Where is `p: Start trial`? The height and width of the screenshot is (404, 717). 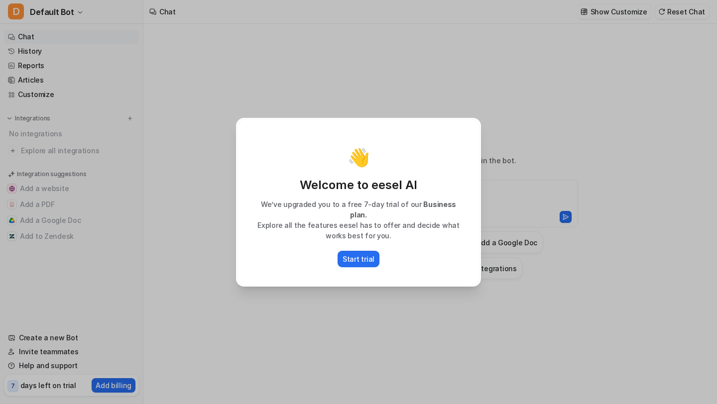 p: Start trial is located at coordinates (358, 259).